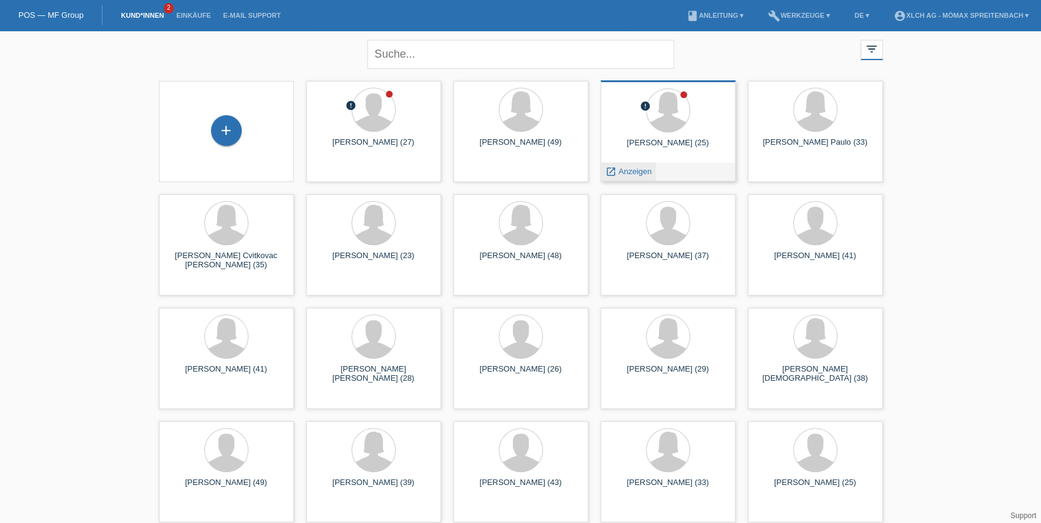  What do you see at coordinates (872, 49) in the screenshot?
I see `i: filter_list` at bounding box center [872, 49].